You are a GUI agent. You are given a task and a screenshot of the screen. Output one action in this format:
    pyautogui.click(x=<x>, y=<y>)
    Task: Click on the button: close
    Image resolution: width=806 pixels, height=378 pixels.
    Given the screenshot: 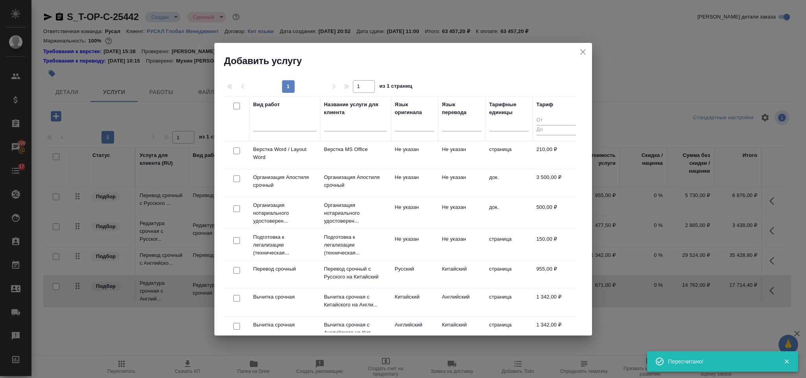 What is the action you would take?
    pyautogui.click(x=583, y=52)
    